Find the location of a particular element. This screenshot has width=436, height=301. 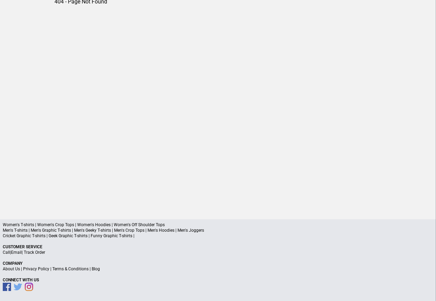

p: Customer Service is located at coordinates (218, 247).